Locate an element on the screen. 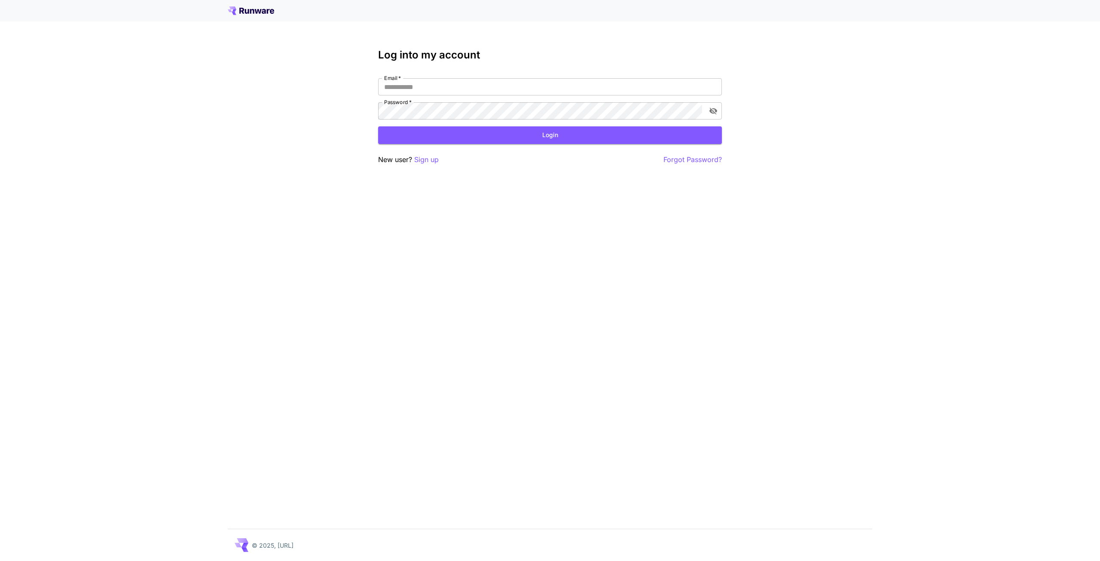 Image resolution: width=1100 pixels, height=561 pixels. label: Password is located at coordinates (398, 102).